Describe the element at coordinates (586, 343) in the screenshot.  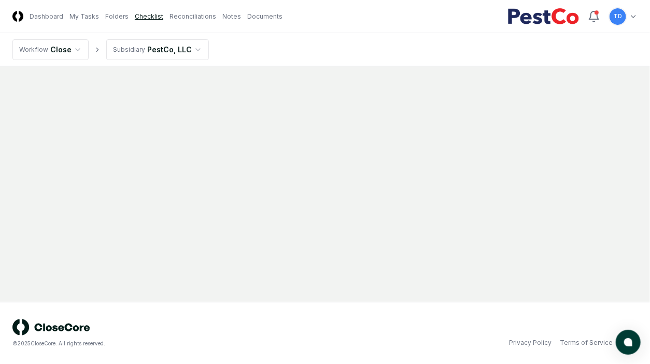
I see `a: Terms of Service` at that location.